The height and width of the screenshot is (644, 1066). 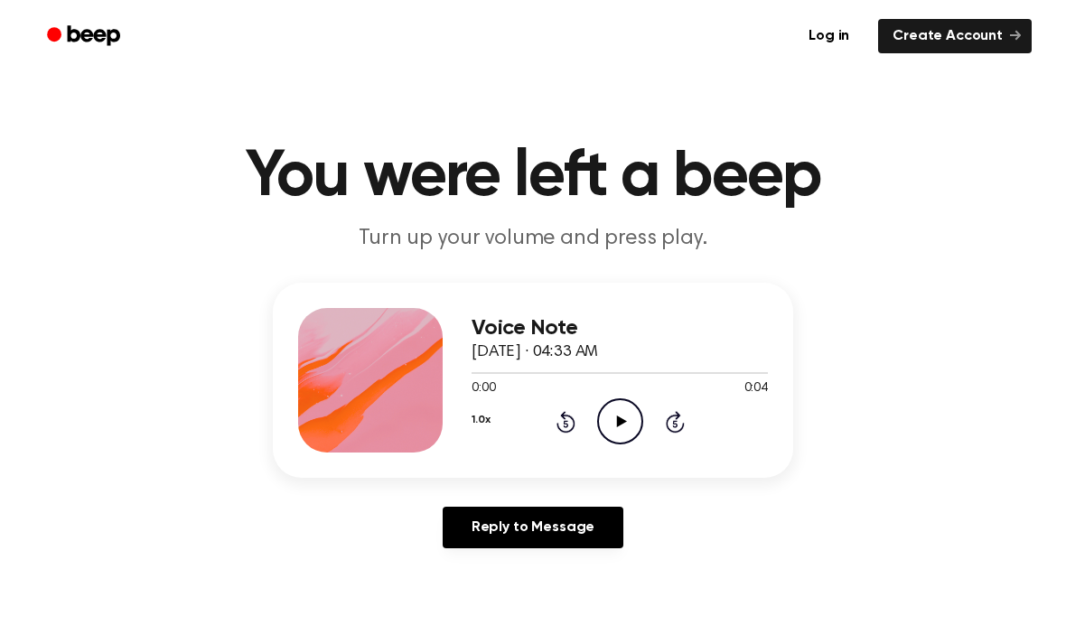 What do you see at coordinates (828, 36) in the screenshot?
I see `a: Log in` at bounding box center [828, 36].